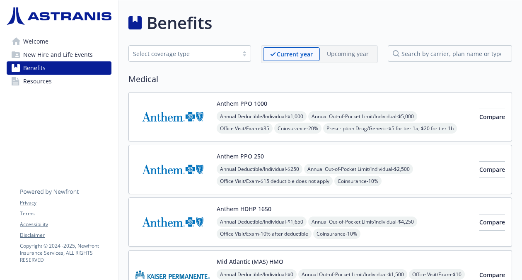 The image size is (522, 280). What do you see at coordinates (65, 213) in the screenshot?
I see `a: Terms` at bounding box center [65, 213].